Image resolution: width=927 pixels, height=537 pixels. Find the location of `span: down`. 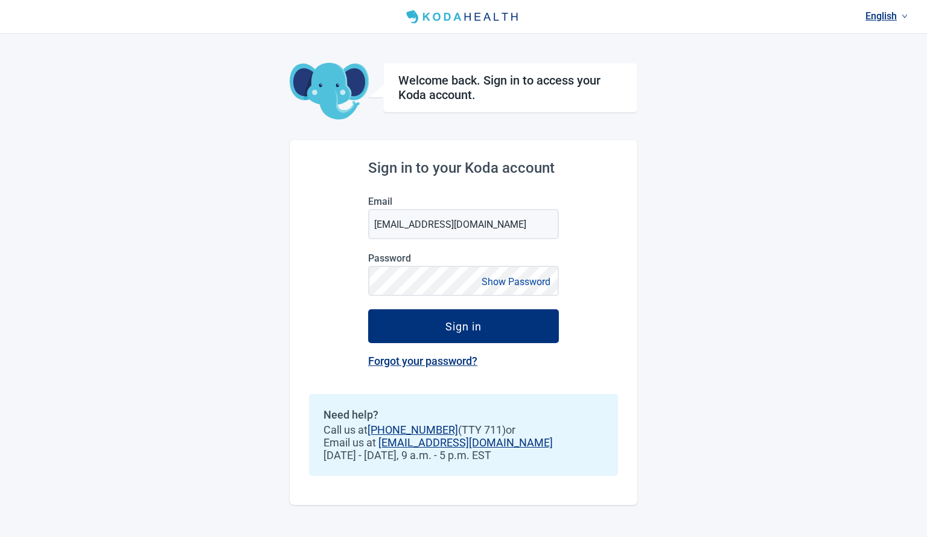

span: down is located at coordinates (905, 16).